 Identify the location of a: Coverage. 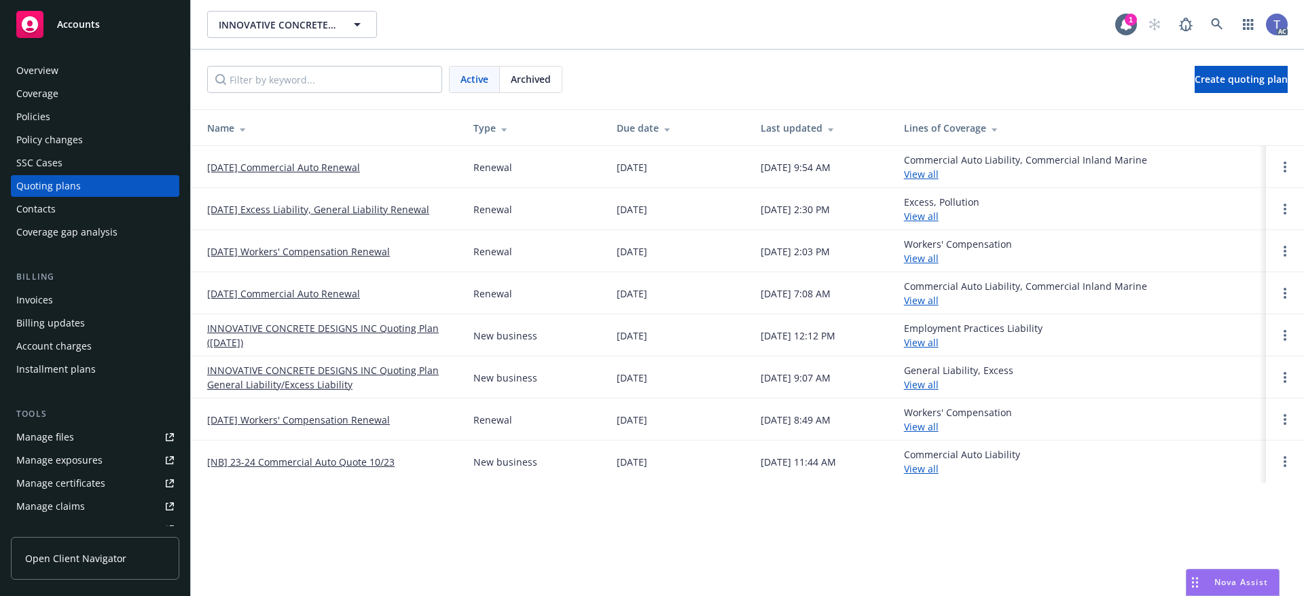
(95, 94).